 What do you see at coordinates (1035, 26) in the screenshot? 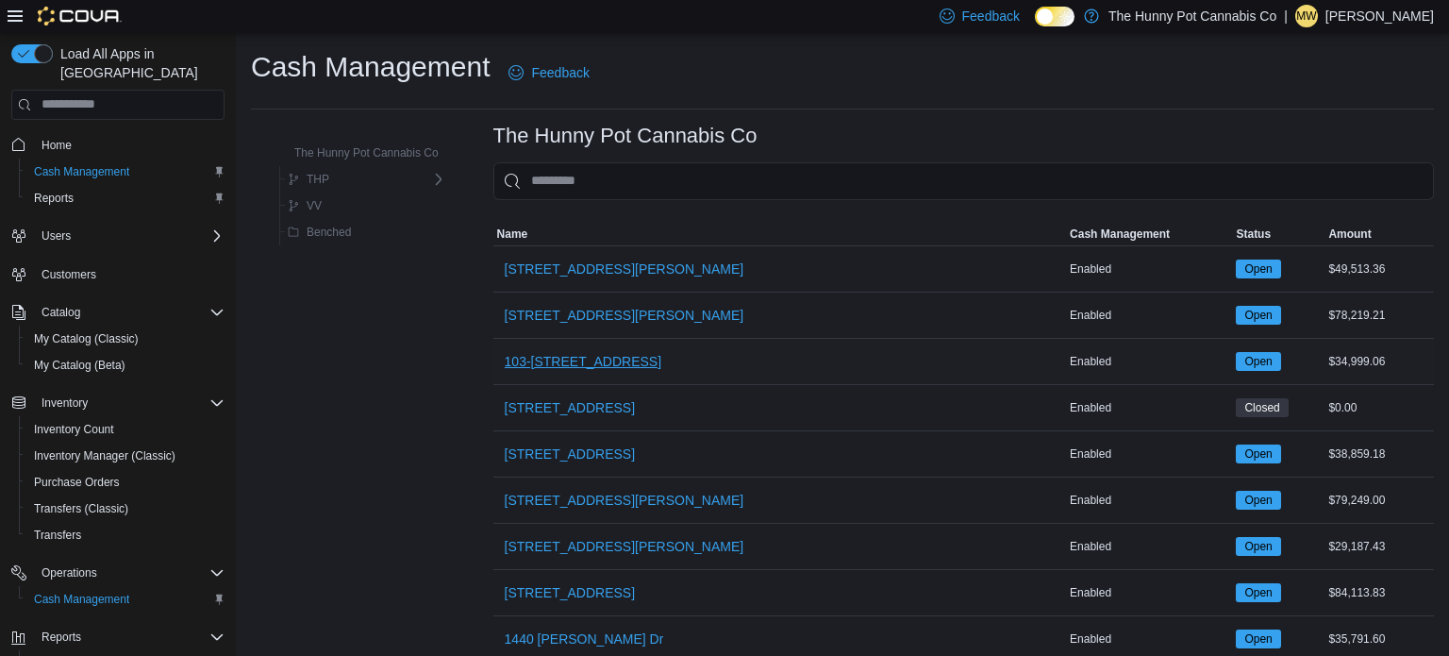
I see `span: Dark Mode` at bounding box center [1035, 26].